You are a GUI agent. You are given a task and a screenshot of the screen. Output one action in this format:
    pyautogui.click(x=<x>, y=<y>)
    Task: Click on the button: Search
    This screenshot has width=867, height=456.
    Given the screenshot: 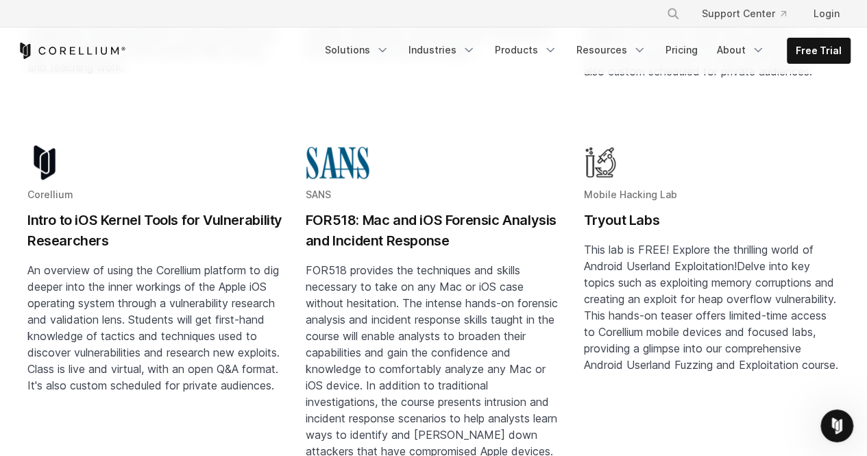 What is the action you would take?
    pyautogui.click(x=673, y=14)
    